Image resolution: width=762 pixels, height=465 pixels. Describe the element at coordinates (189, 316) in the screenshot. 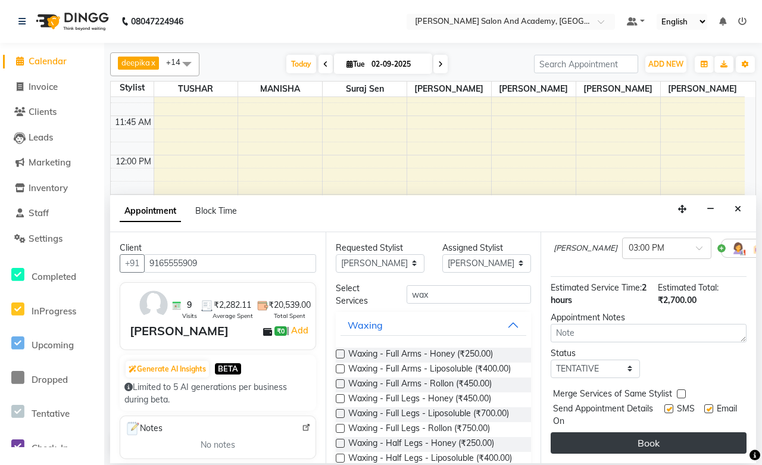

I see `span: Visits` at that location.